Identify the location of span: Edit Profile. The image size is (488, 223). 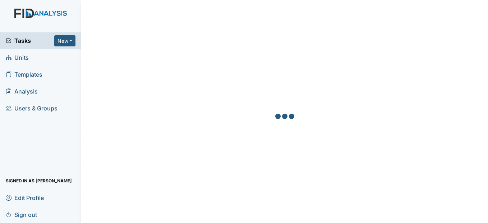
(25, 197).